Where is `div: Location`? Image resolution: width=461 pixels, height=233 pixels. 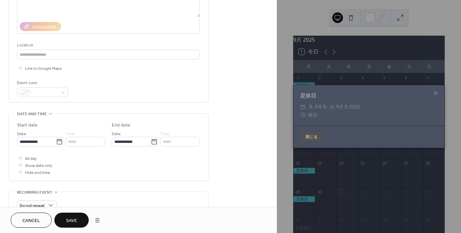 div: Location is located at coordinates (108, 45).